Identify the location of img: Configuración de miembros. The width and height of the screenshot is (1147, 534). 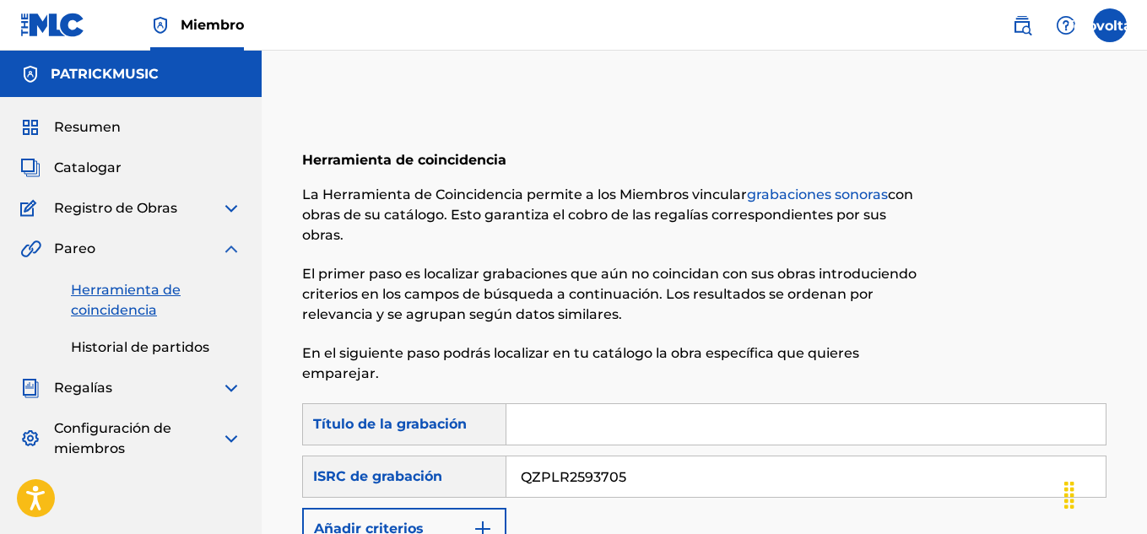
(30, 439).